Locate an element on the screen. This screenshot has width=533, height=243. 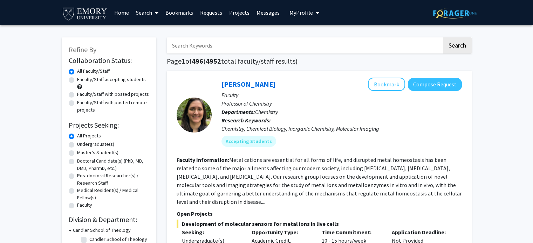
span: Chemistry is located at coordinates (266, 112).